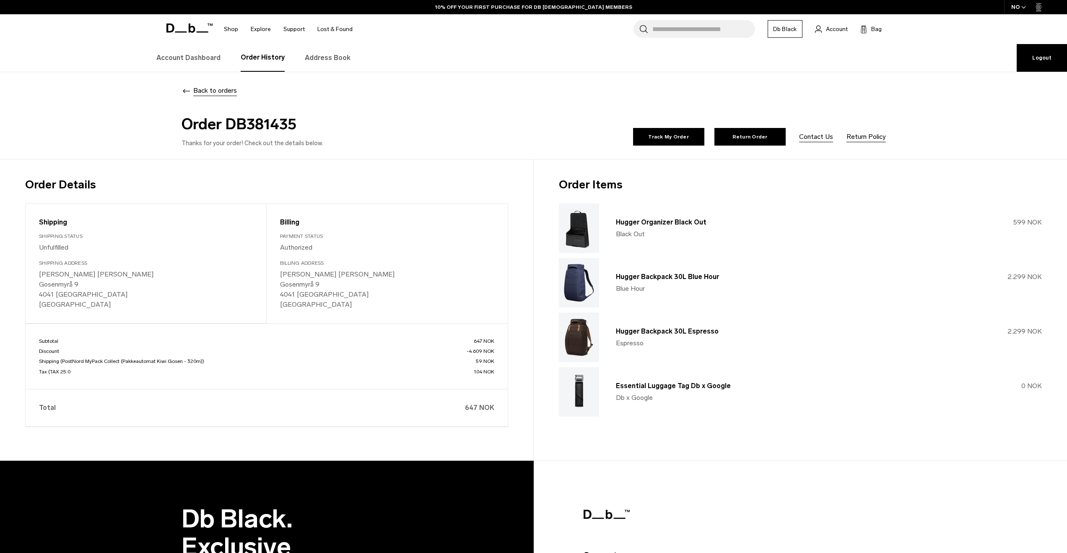  What do you see at coordinates (667, 331) in the screenshot?
I see `a: Hugger Backpack 30L Espresso` at bounding box center [667, 331].